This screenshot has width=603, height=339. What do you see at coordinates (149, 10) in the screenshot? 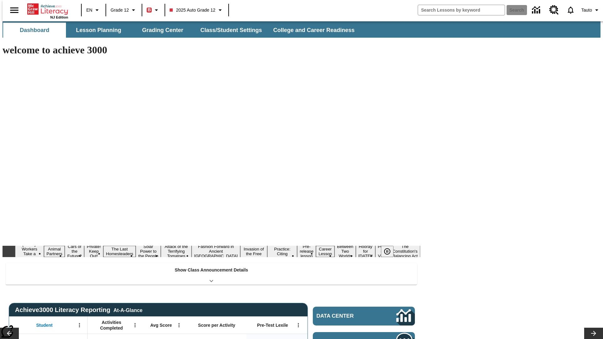
I see `span: B` at bounding box center [149, 10].